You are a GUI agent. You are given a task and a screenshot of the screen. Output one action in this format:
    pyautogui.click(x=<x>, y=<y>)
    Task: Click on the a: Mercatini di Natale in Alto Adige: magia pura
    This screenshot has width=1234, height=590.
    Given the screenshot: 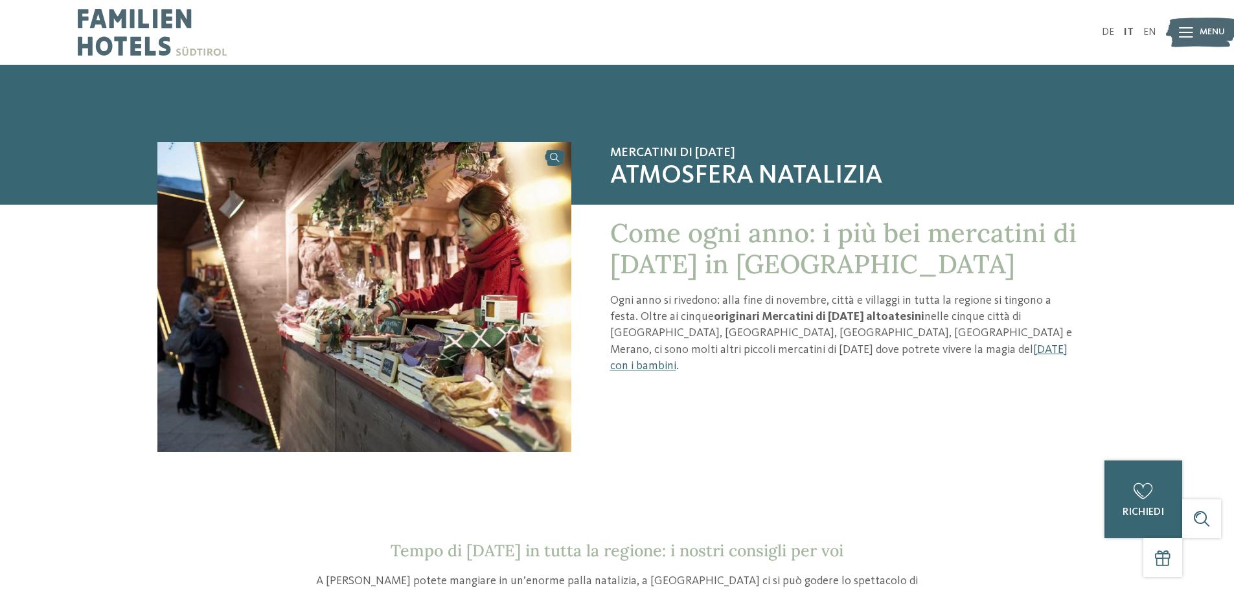 What is the action you would take?
    pyautogui.click(x=364, y=297)
    